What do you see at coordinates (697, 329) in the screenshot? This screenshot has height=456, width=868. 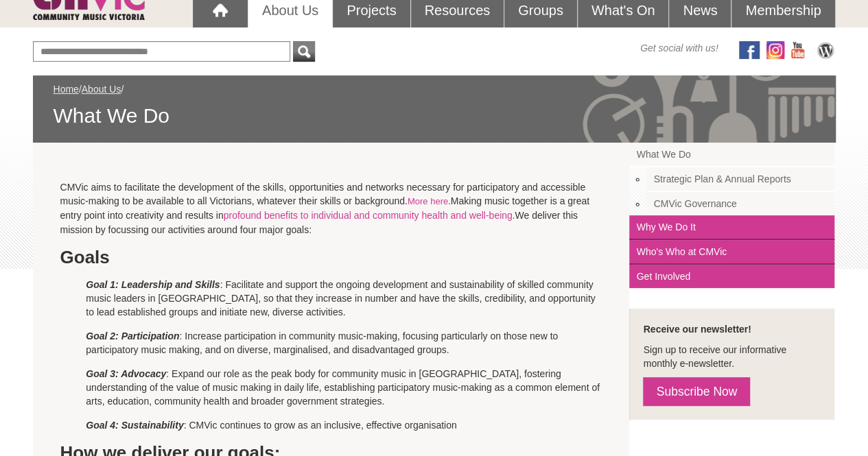 I see `strong: Receive our newsletter!` at bounding box center [697, 329].